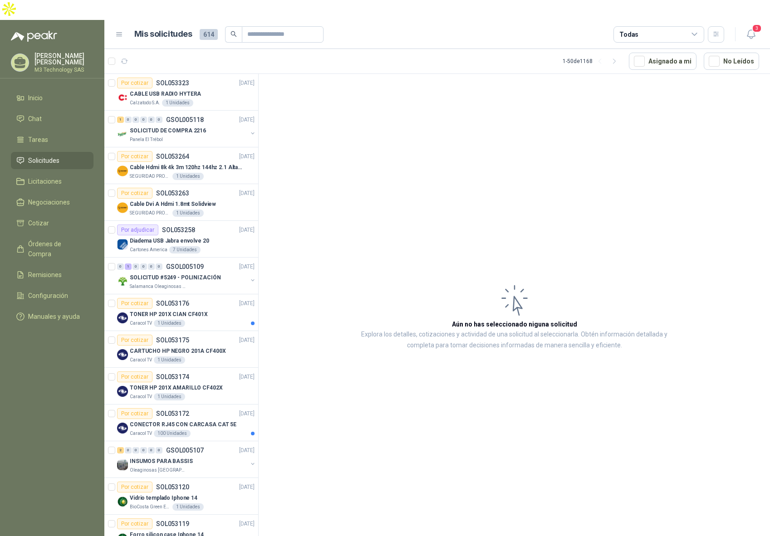 This screenshot has width=770, height=536. Describe the element at coordinates (173, 204) in the screenshot. I see `p: Cable Dvi A Hdmi 1.8mt Solidview` at that location.